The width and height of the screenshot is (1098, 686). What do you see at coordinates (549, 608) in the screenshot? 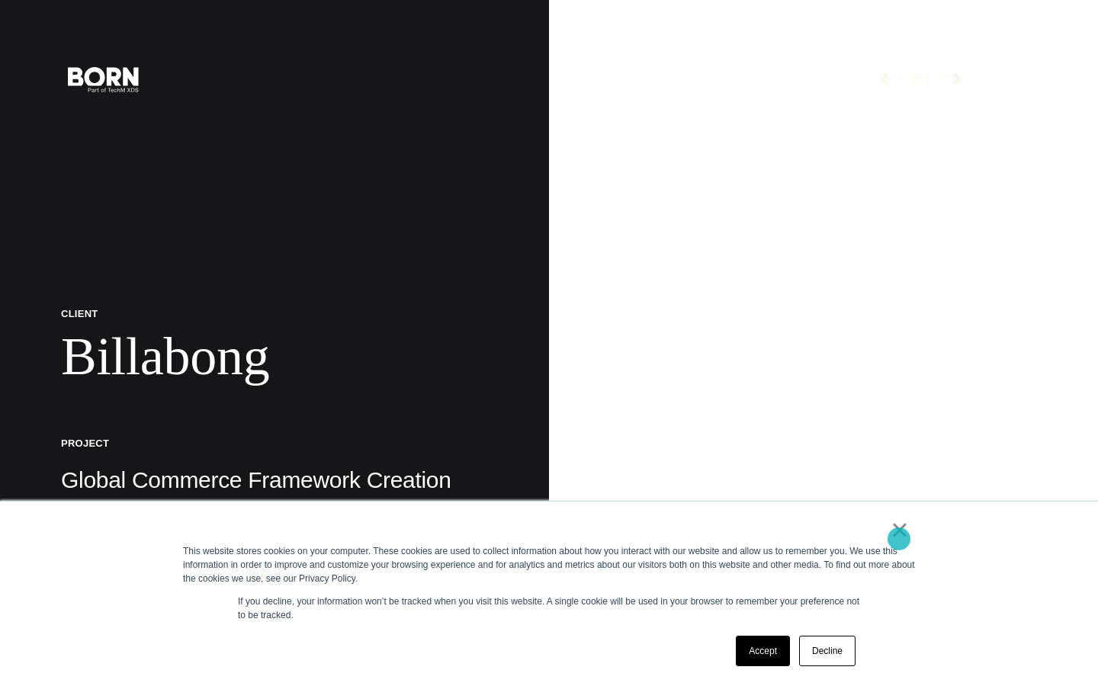
I see `p: If you decline, your information won’t be tracked when you visit this website. A single cookie wi...` at bounding box center [549, 608].